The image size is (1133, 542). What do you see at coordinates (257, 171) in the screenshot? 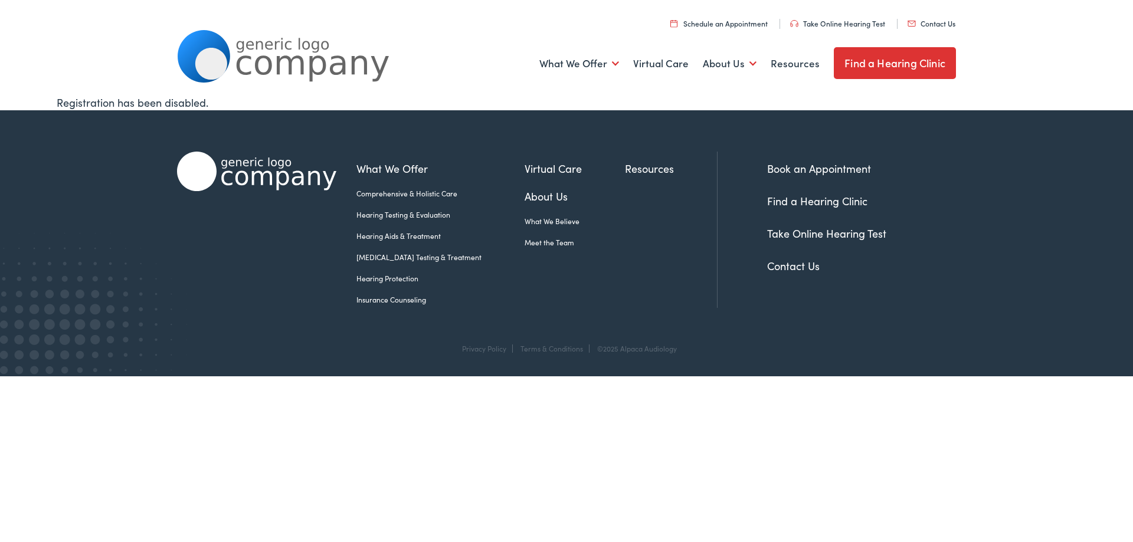
I see `img: Alpaca Audiology` at bounding box center [257, 171].